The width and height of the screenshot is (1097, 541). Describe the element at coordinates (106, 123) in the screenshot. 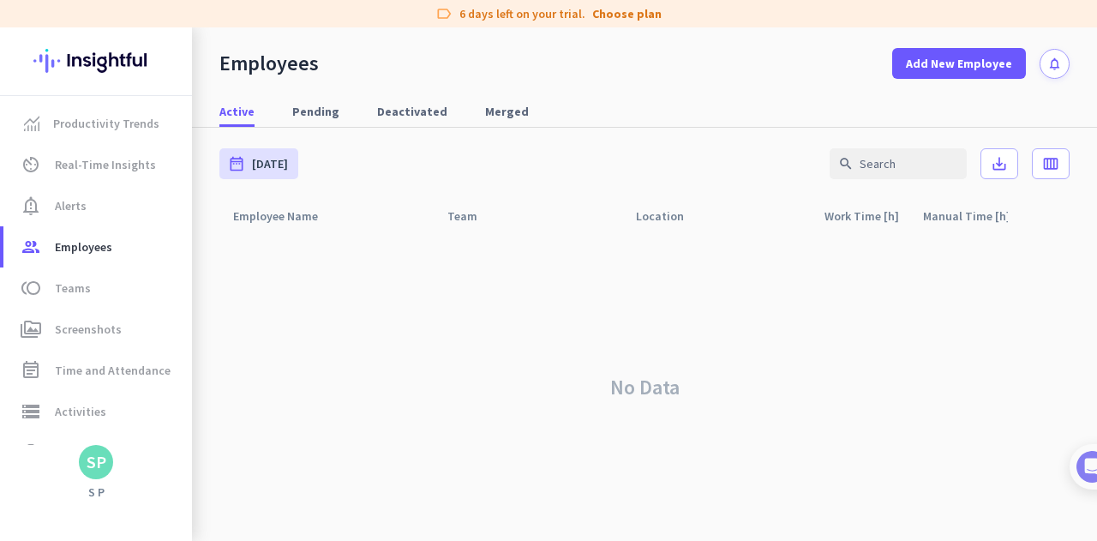

I see `span: Productivity Trends` at that location.